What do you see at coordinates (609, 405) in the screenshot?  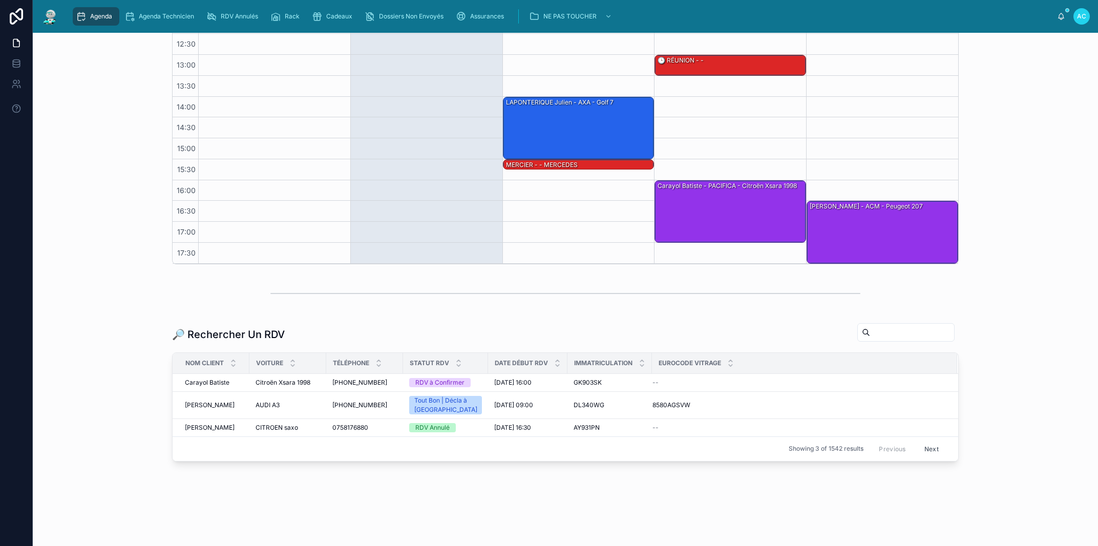 I see `a: DL340WG` at bounding box center [609, 405].